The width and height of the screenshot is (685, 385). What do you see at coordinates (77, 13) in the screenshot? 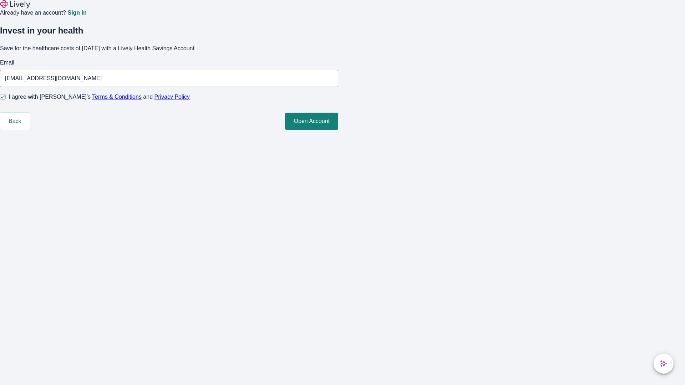
I see `a: Sign in` at bounding box center [77, 13].